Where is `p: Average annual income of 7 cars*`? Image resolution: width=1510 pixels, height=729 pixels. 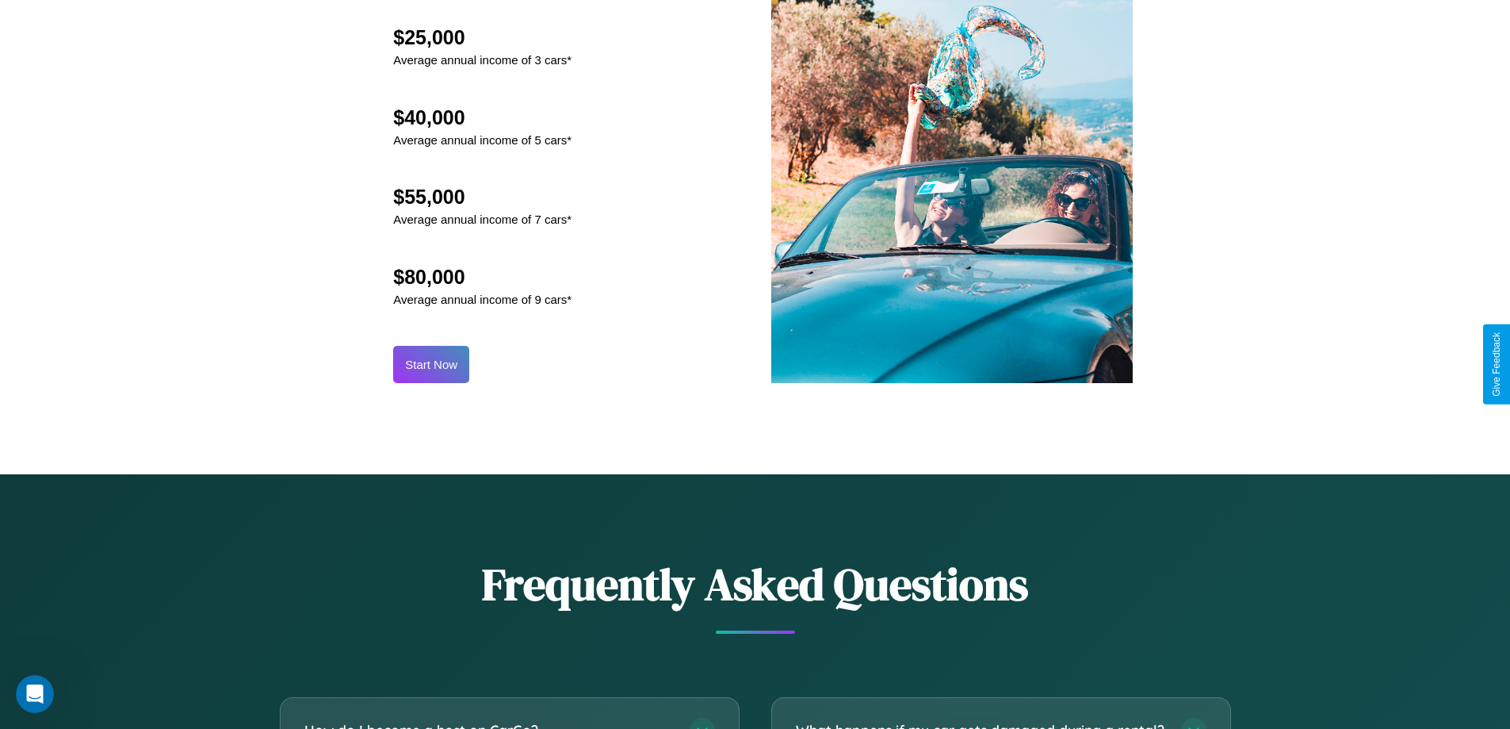
p: Average annual income of 7 cars* is located at coordinates (482, 219).